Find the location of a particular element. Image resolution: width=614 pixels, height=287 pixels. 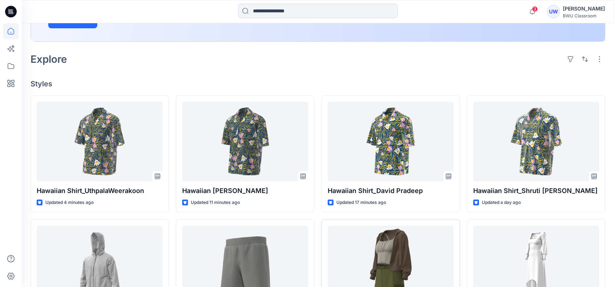

a: Hawaiian Shirt_UthpalaWeerakoon is located at coordinates (99, 141).